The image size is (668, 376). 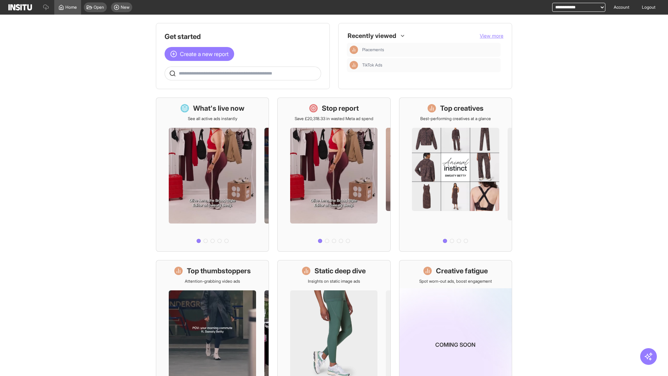 I want to click on p: Insights on static image ads, so click(x=334, y=281).